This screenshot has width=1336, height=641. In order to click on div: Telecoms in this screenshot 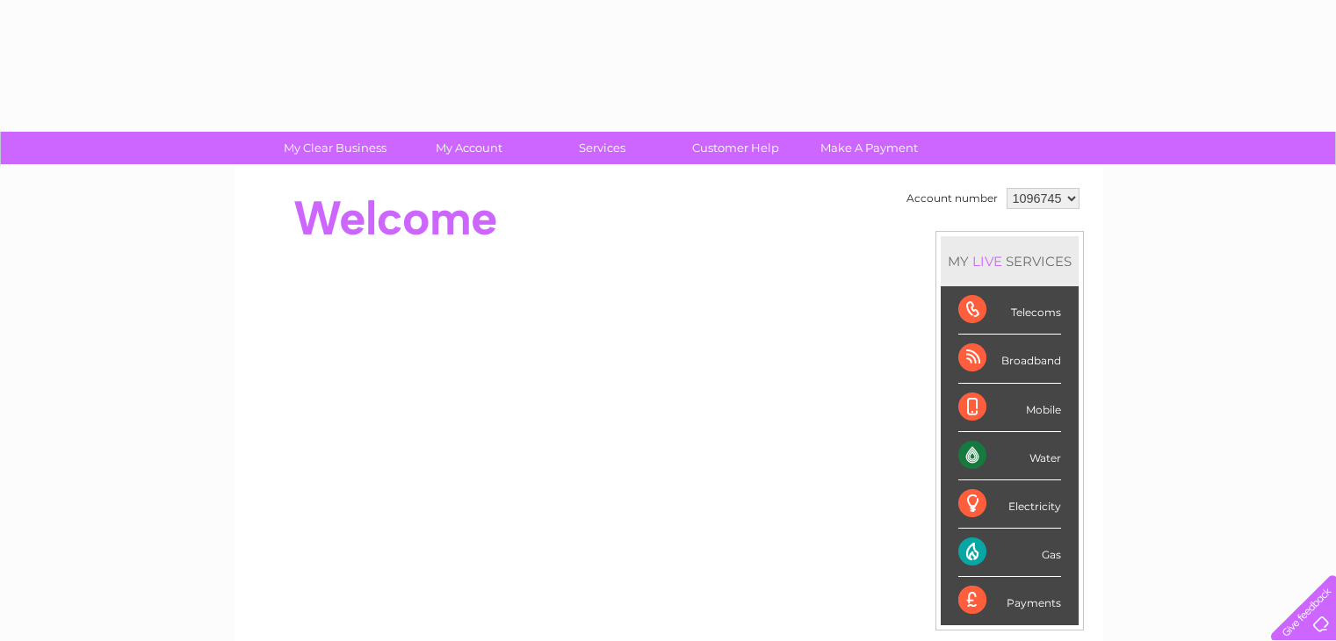, I will do `click(1009, 310)`.